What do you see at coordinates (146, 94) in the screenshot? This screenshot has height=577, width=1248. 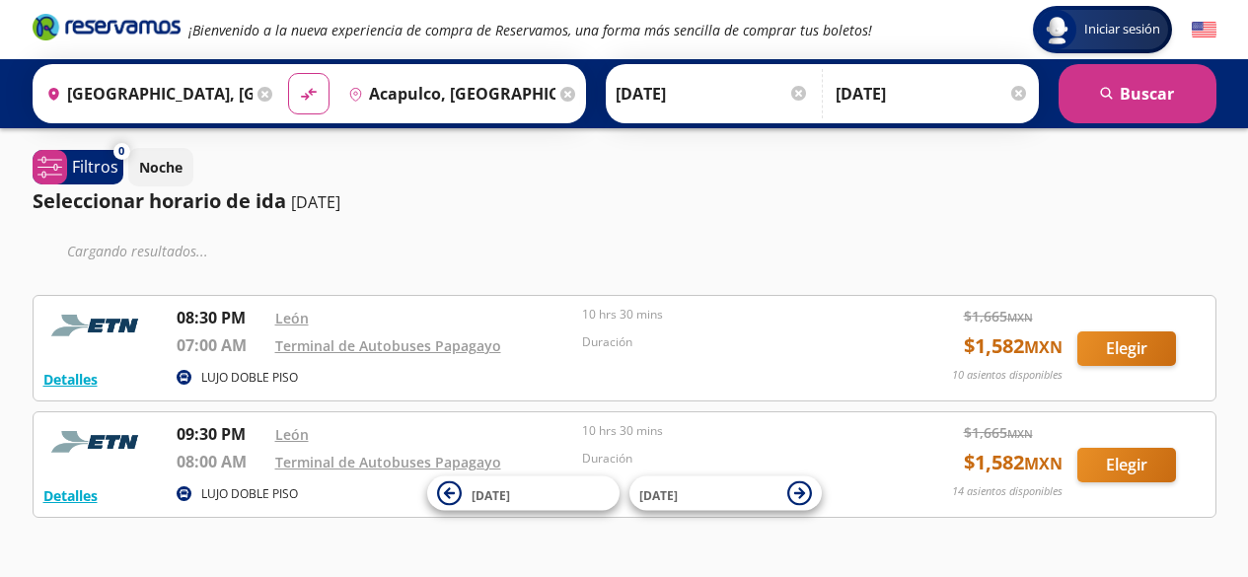 I see `input: Buscar Origen` at bounding box center [146, 94].